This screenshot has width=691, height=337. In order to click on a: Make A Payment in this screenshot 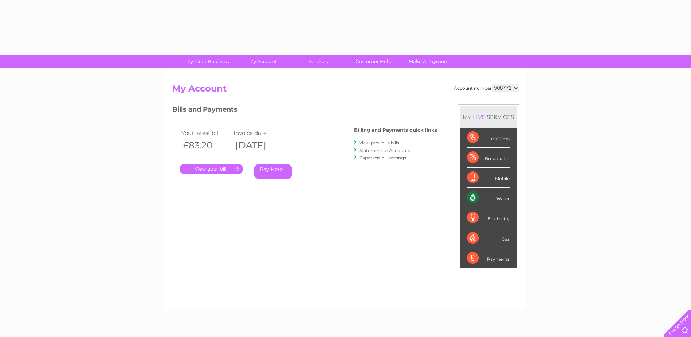, I will do `click(429, 61)`.